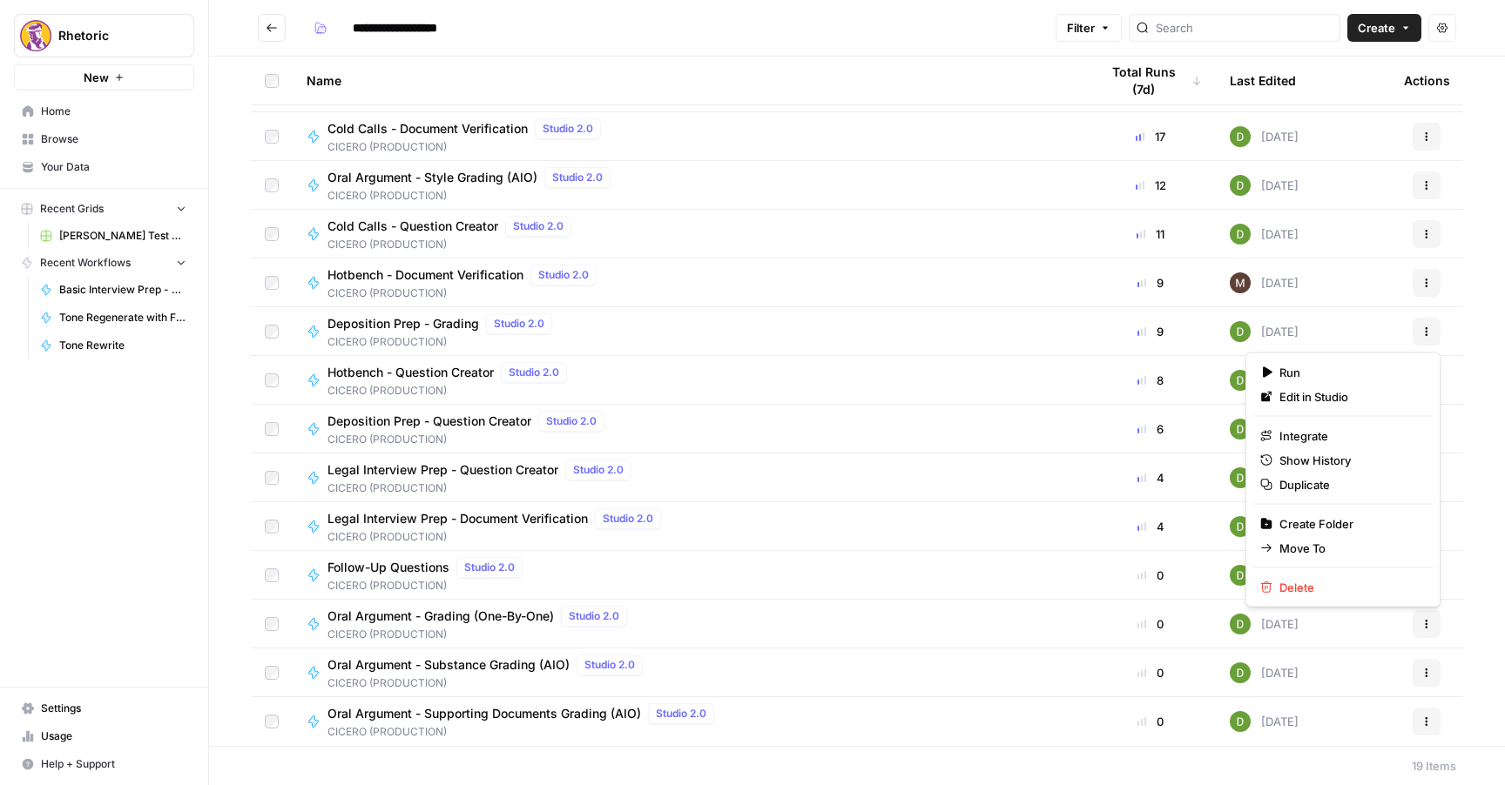  I want to click on a: Your Data, so click(104, 167).